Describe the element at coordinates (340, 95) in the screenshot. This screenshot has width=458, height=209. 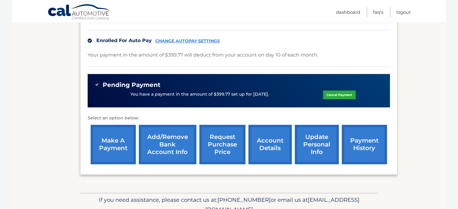
I see `a: Cancel Payment` at that location.